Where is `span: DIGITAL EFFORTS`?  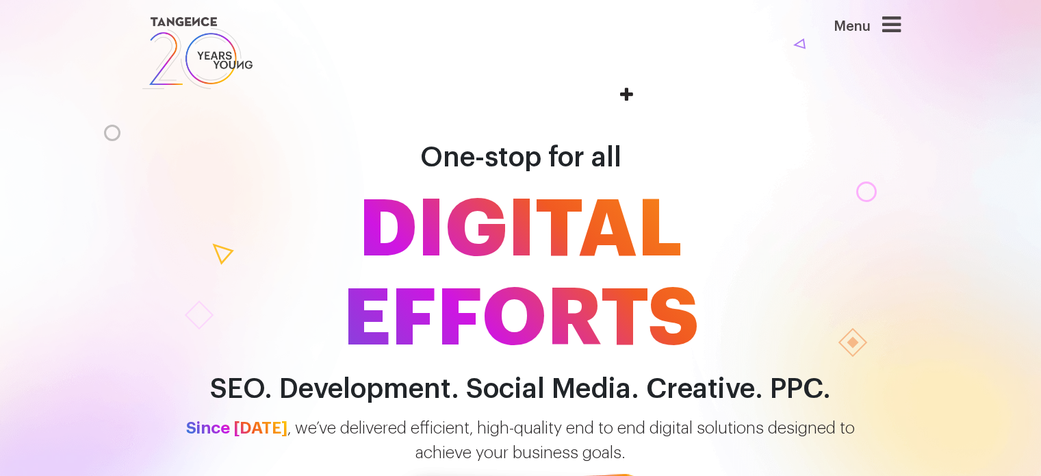
span: DIGITAL EFFORTS is located at coordinates (521, 274).